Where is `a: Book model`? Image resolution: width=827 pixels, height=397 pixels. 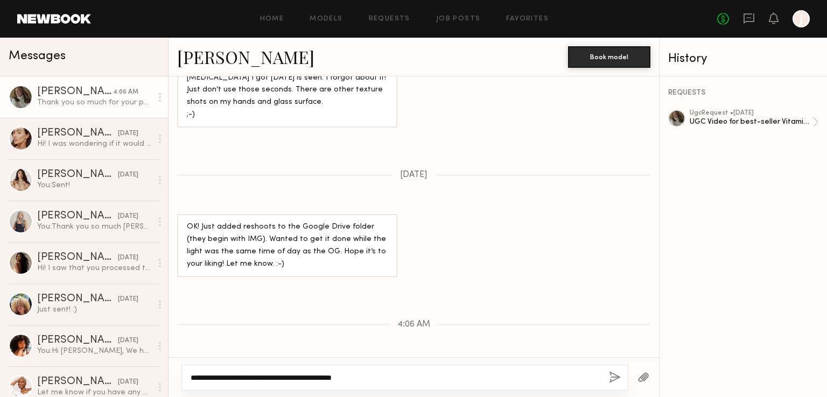
a: Book model is located at coordinates (609, 56).